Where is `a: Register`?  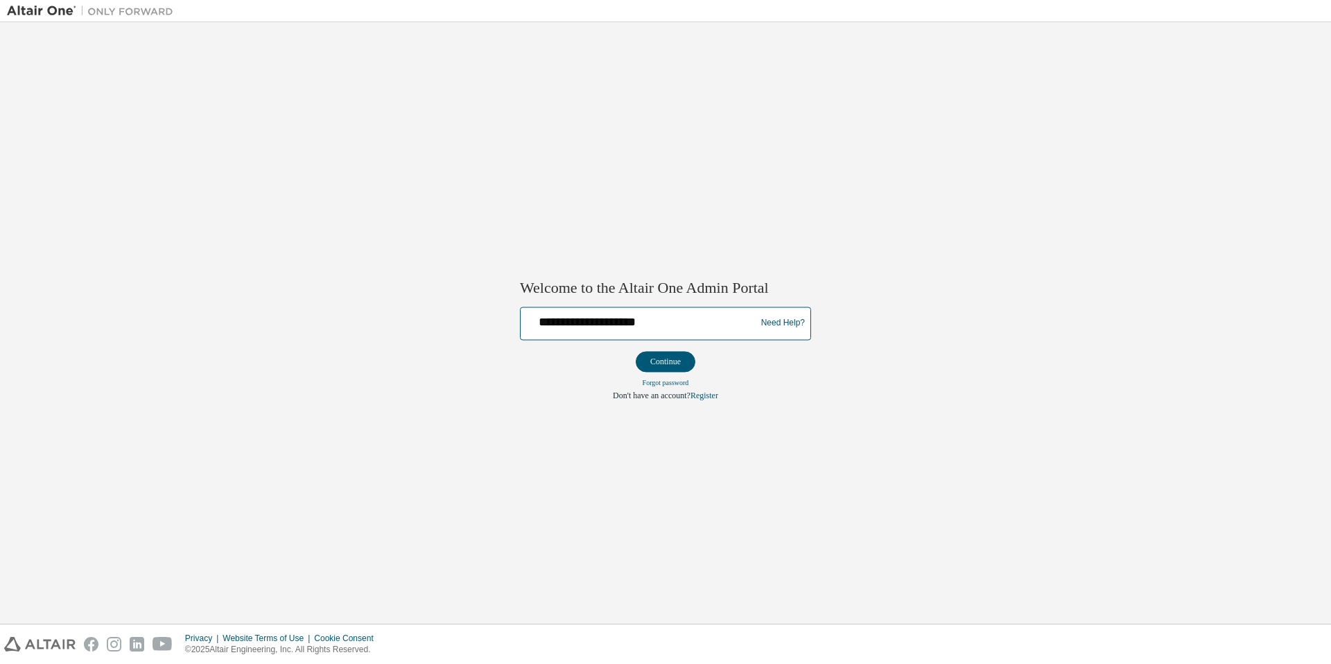
a: Register is located at coordinates (705, 395).